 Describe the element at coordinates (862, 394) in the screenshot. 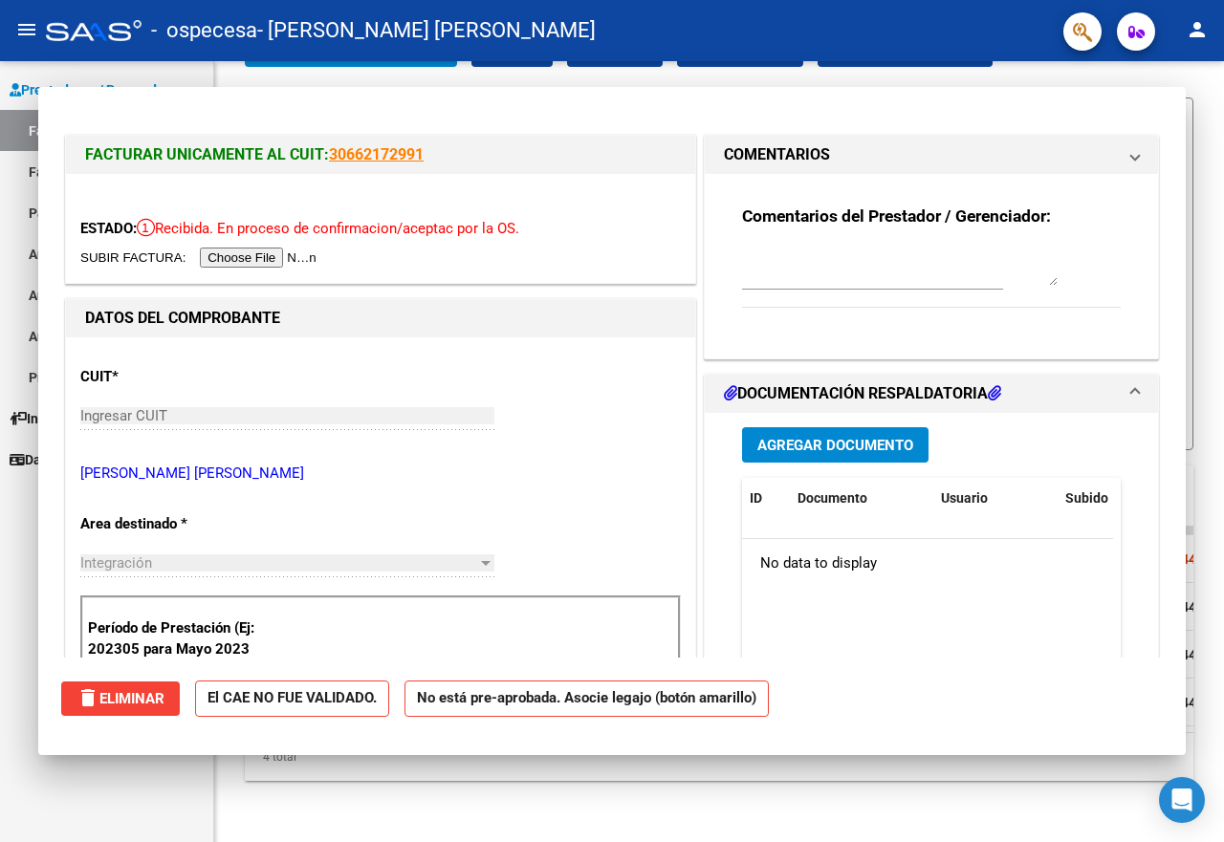

I see `h1: DOCUMENTACIÓN RESPALDATORIA` at that location.